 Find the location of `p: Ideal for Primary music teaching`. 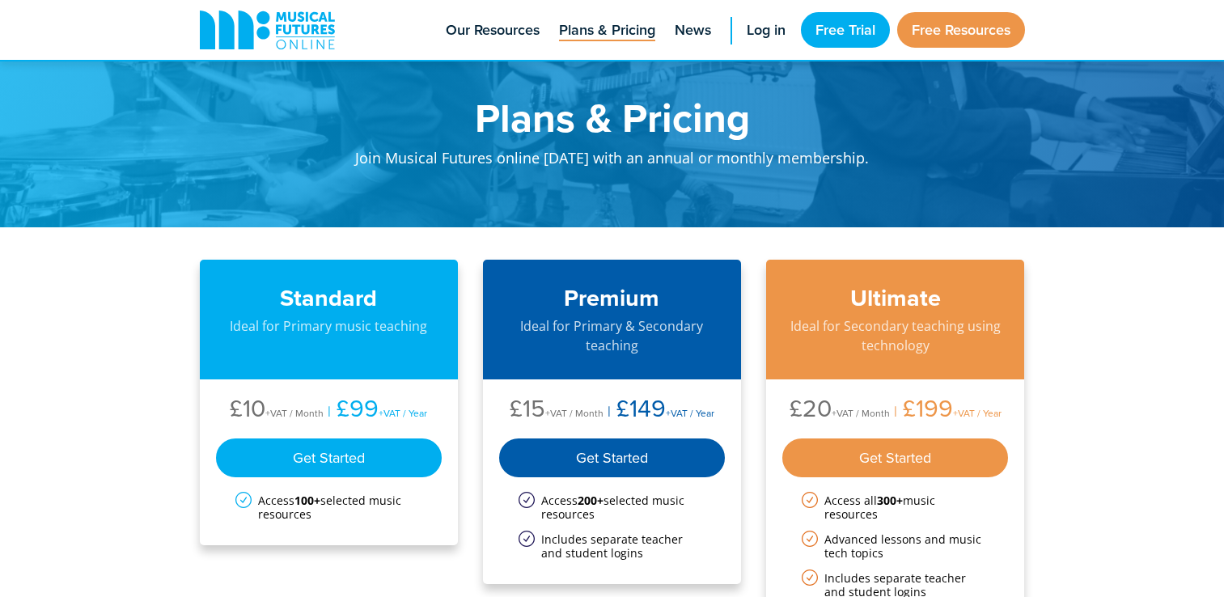

p: Ideal for Primary music teaching is located at coordinates (329, 326).